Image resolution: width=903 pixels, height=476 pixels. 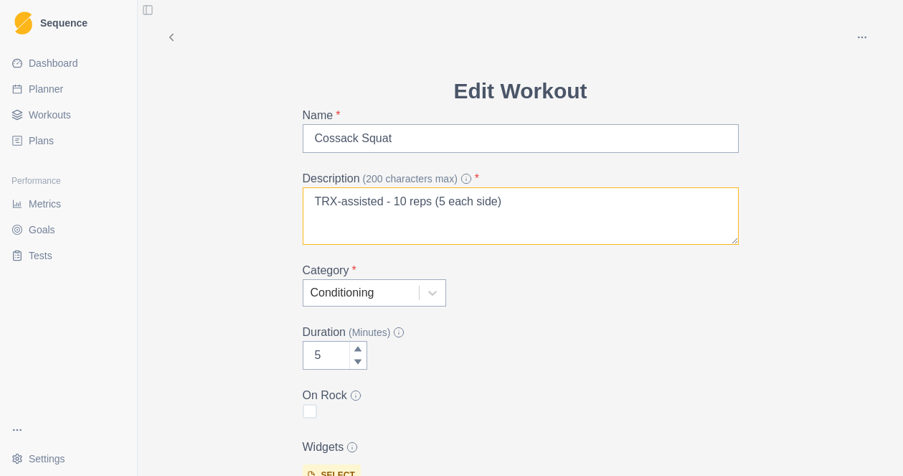 I want to click on button: Settings, so click(x=68, y=458).